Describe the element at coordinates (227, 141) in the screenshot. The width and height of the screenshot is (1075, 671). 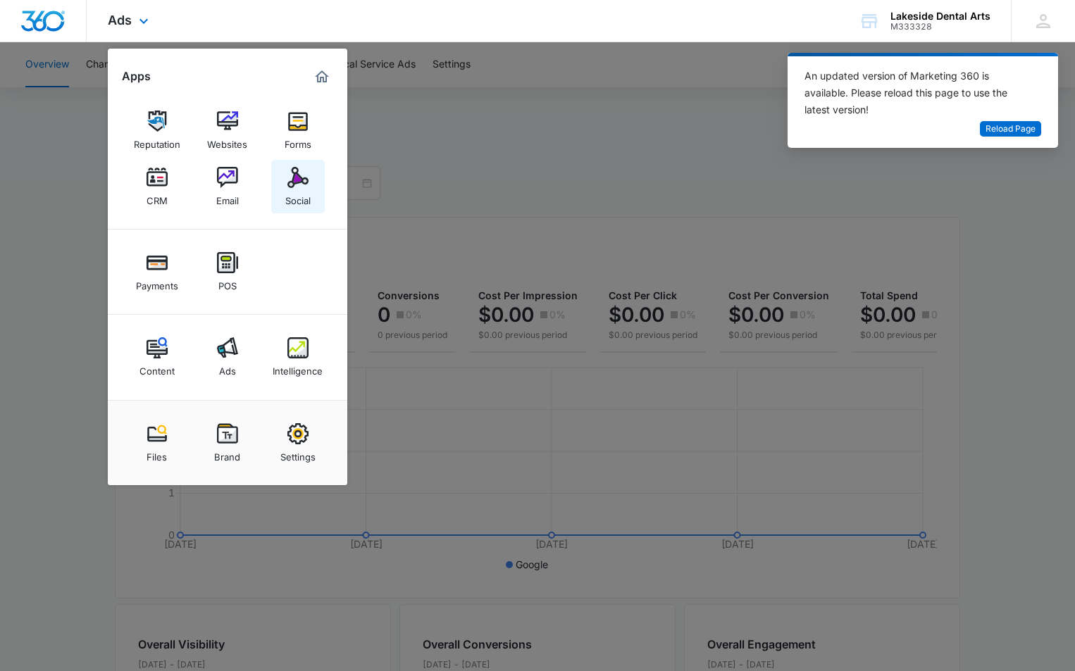
I see `div: Websites` at that location.